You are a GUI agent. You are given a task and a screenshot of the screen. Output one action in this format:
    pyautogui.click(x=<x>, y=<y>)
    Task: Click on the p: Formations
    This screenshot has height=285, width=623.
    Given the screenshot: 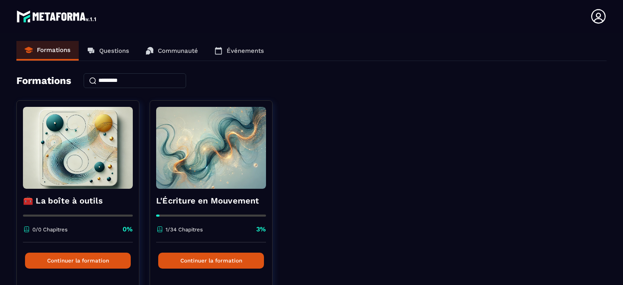 What is the action you would take?
    pyautogui.click(x=54, y=50)
    